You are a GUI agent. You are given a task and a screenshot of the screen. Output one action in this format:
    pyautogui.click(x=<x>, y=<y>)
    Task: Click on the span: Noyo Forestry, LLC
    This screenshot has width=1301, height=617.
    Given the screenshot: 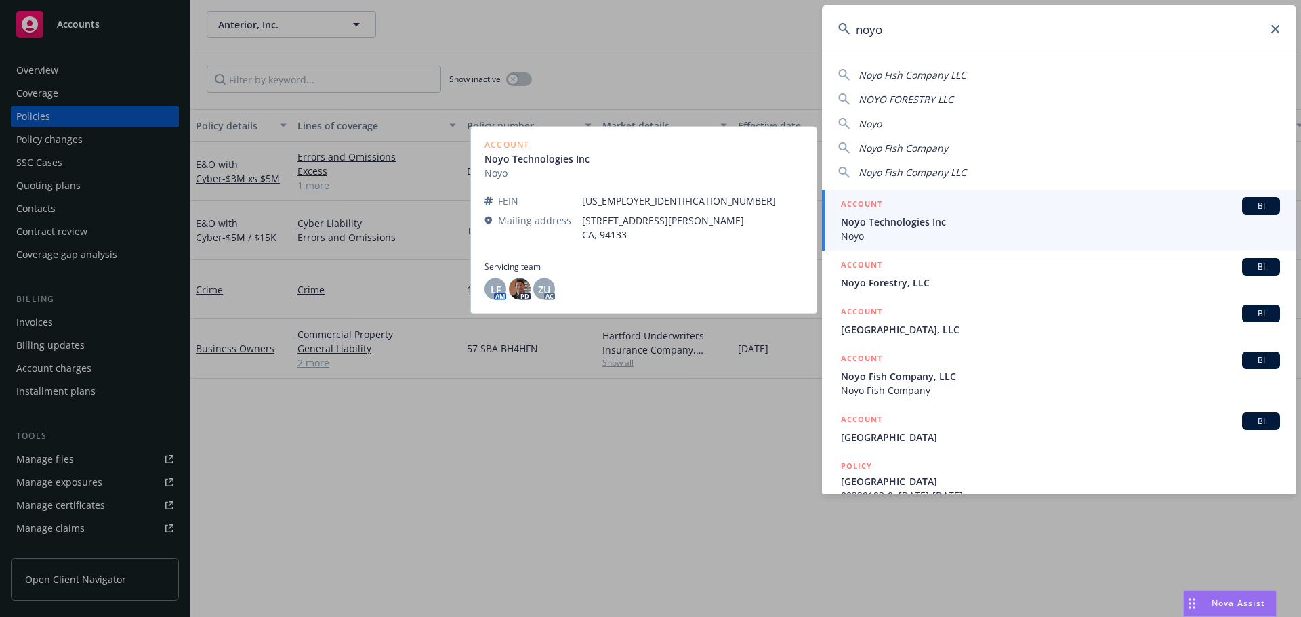 What is the action you would take?
    pyautogui.click(x=1060, y=283)
    